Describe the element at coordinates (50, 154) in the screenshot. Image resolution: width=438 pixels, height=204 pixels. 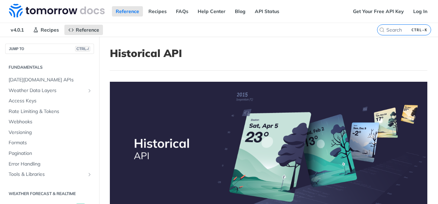
I see `span: Pagination` at that location.